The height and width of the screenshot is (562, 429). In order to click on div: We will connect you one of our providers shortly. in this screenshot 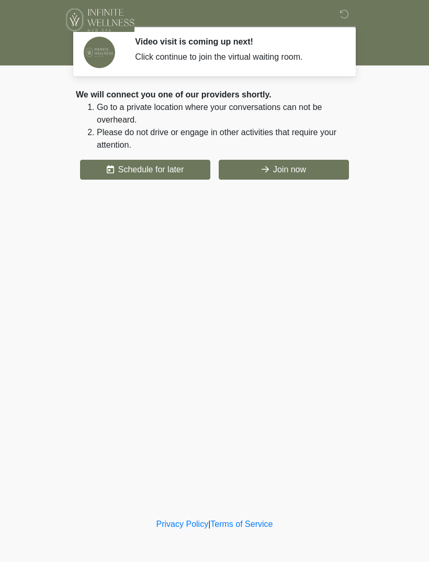, I will do `click(215, 95)`.